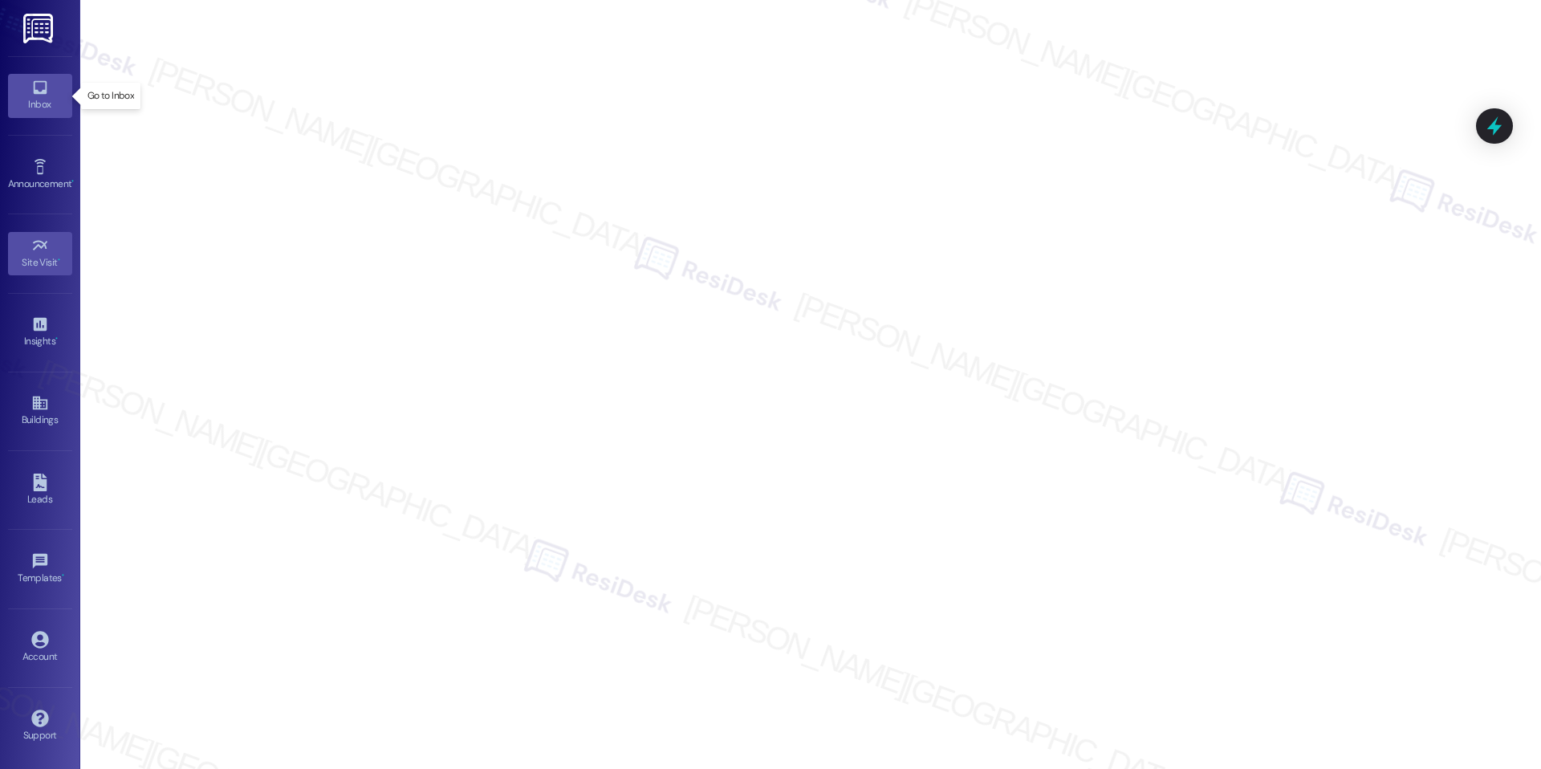 This screenshot has width=1541, height=769. What do you see at coordinates (40, 490) in the screenshot?
I see `a: Leads` at bounding box center [40, 490].